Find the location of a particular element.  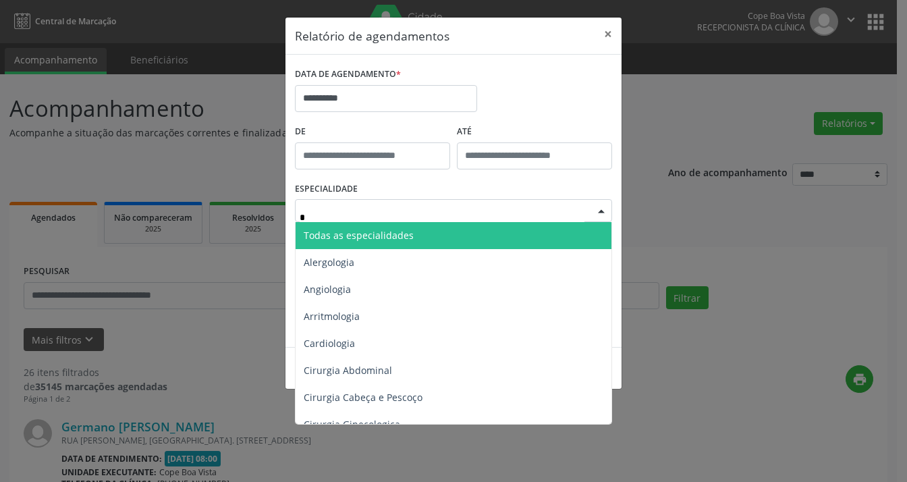

h5: Relatório de agendamentos is located at coordinates (372, 36).